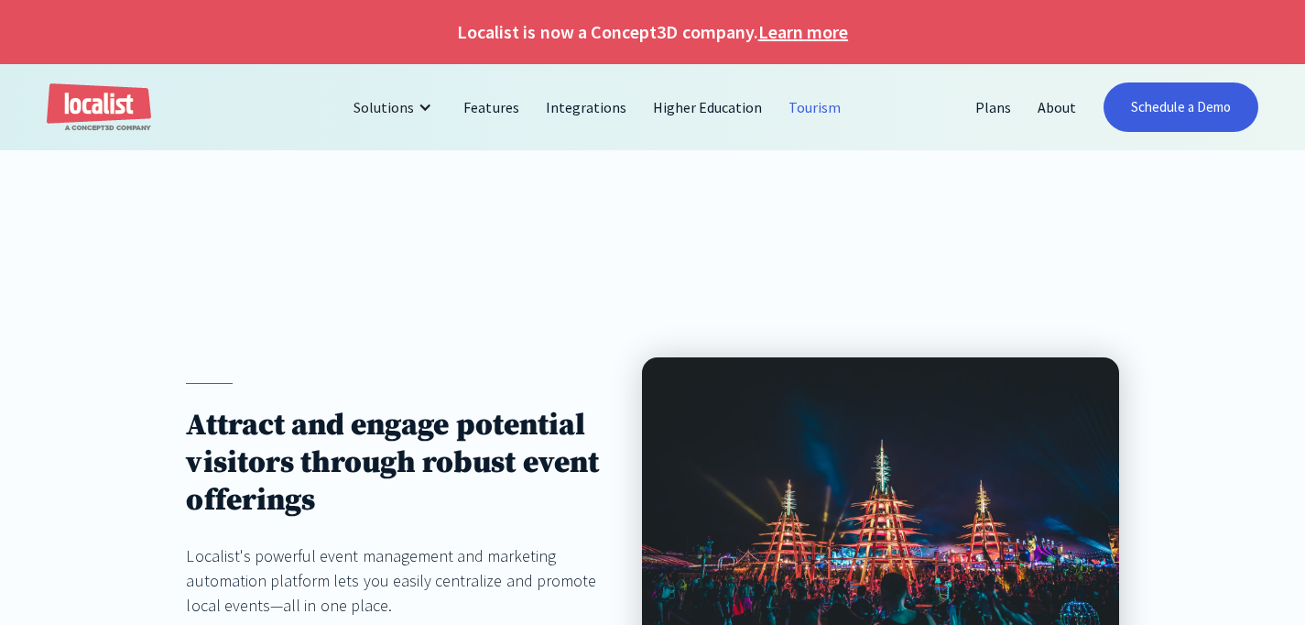  What do you see at coordinates (396, 462) in the screenshot?
I see `h1: Attract and engage potential visitors through robust event offerings` at bounding box center [396, 462].